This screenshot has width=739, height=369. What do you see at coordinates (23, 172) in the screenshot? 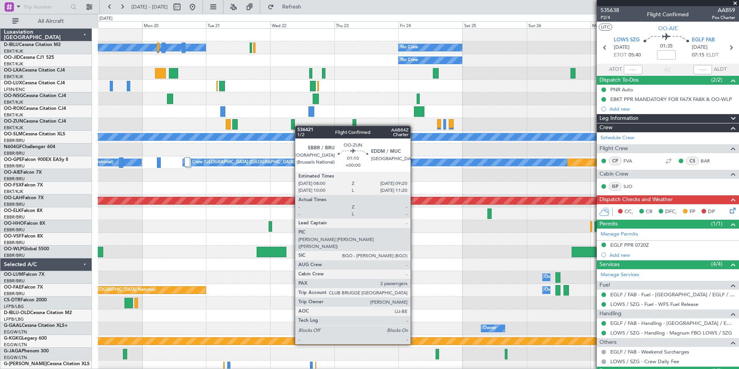
I see `a: OO-AIEFalcon 7X` at bounding box center [23, 172].